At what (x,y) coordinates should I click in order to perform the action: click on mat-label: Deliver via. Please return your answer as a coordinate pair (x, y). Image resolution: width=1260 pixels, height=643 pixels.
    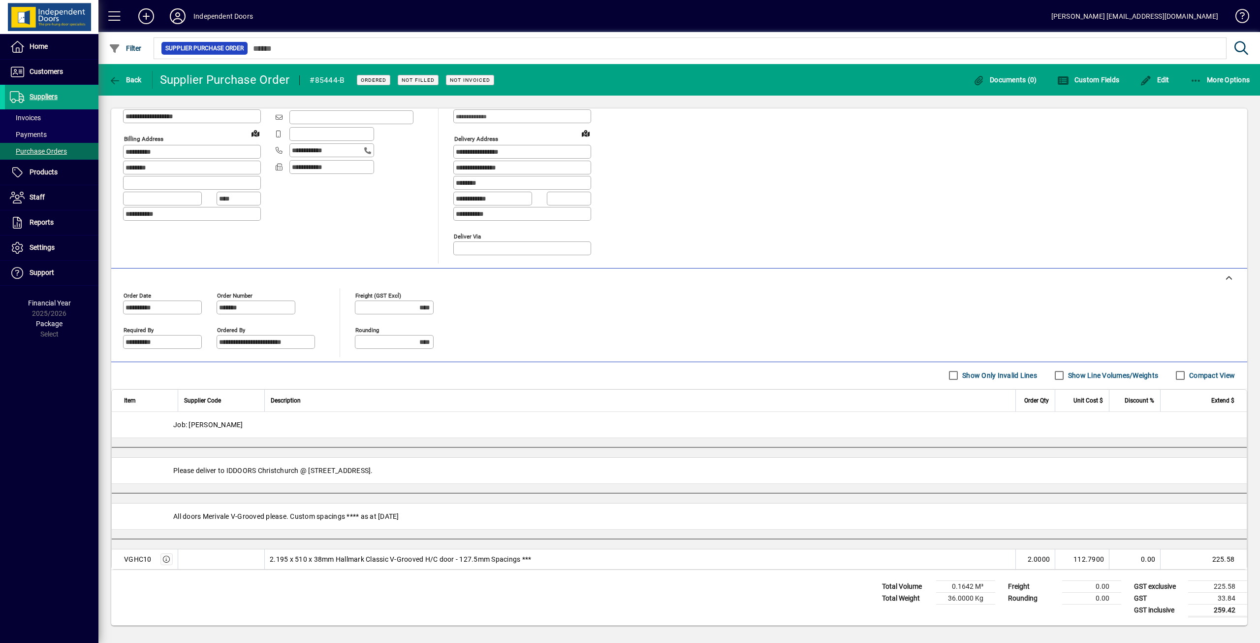
    Looking at the image, I should click on (467, 236).